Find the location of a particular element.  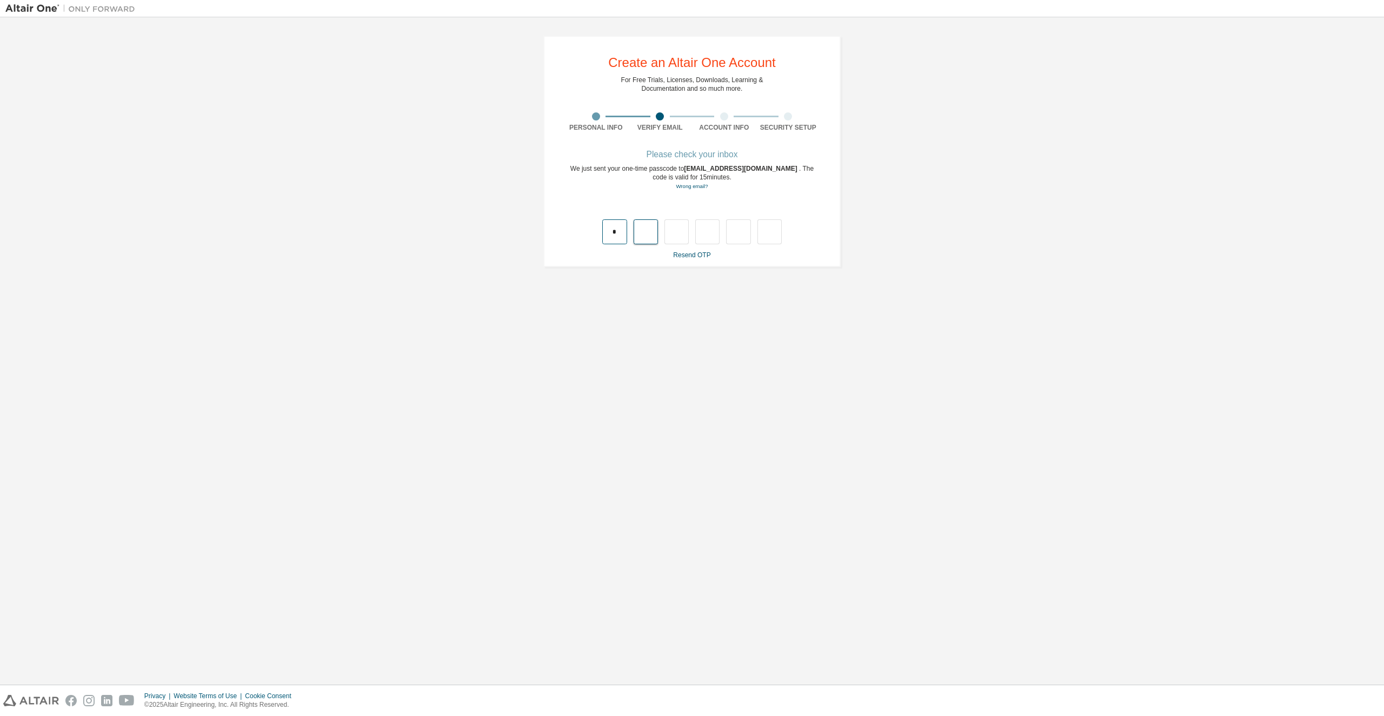

div: Verify Email is located at coordinates (660, 128).